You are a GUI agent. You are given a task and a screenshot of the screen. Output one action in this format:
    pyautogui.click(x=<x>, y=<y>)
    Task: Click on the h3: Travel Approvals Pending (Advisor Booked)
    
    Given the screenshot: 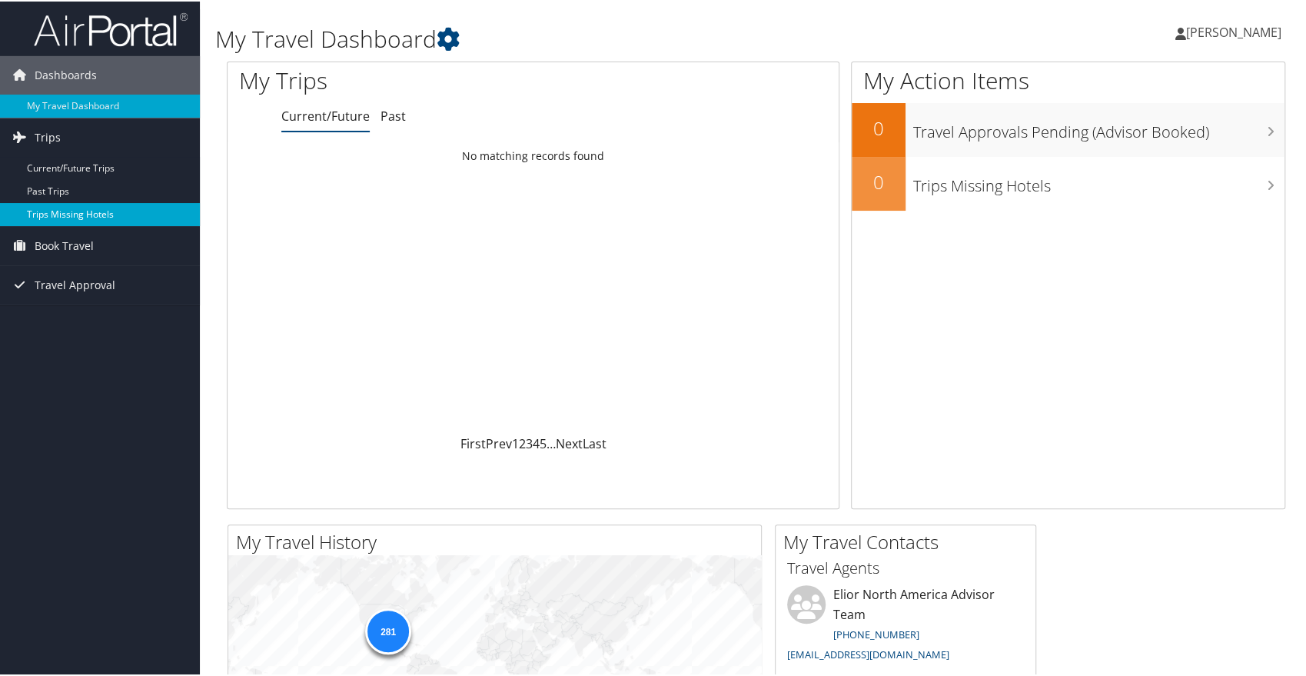 What is the action you would take?
    pyautogui.click(x=1099, y=127)
    